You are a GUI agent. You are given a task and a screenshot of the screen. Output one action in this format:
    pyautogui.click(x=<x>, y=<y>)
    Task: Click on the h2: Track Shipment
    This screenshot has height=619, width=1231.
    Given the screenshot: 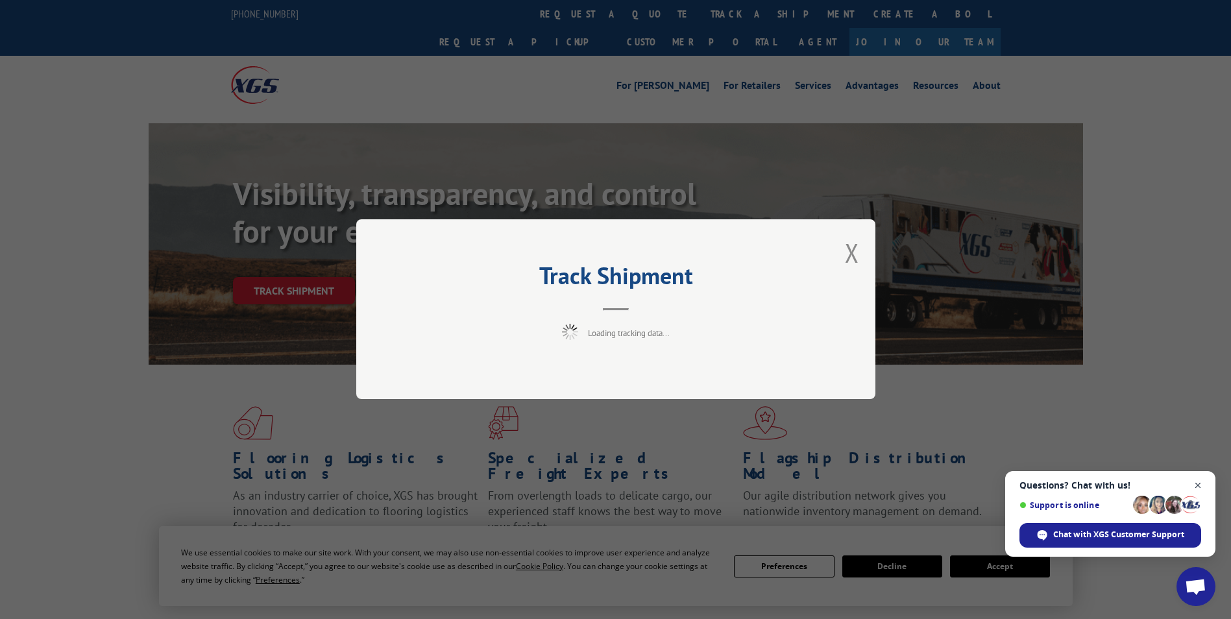 What is the action you would take?
    pyautogui.click(x=616, y=279)
    